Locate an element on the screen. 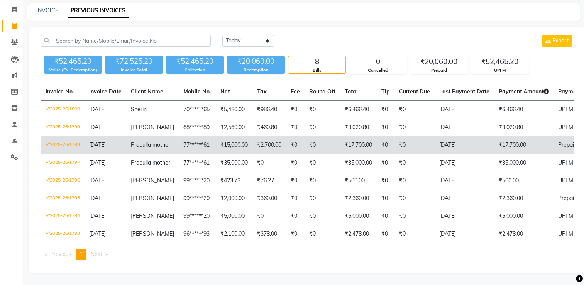  span: Previous is located at coordinates (61, 254).